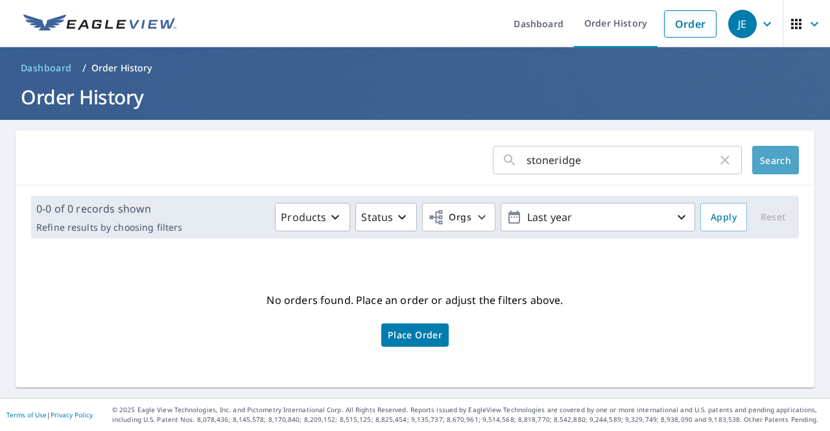 Image resolution: width=830 pixels, height=431 pixels. What do you see at coordinates (71, 415) in the screenshot?
I see `a: Privacy Policy` at bounding box center [71, 415].